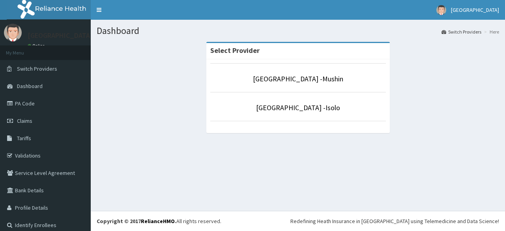 The width and height of the screenshot is (505, 231). I want to click on footer: All rights reserved., so click(298, 220).